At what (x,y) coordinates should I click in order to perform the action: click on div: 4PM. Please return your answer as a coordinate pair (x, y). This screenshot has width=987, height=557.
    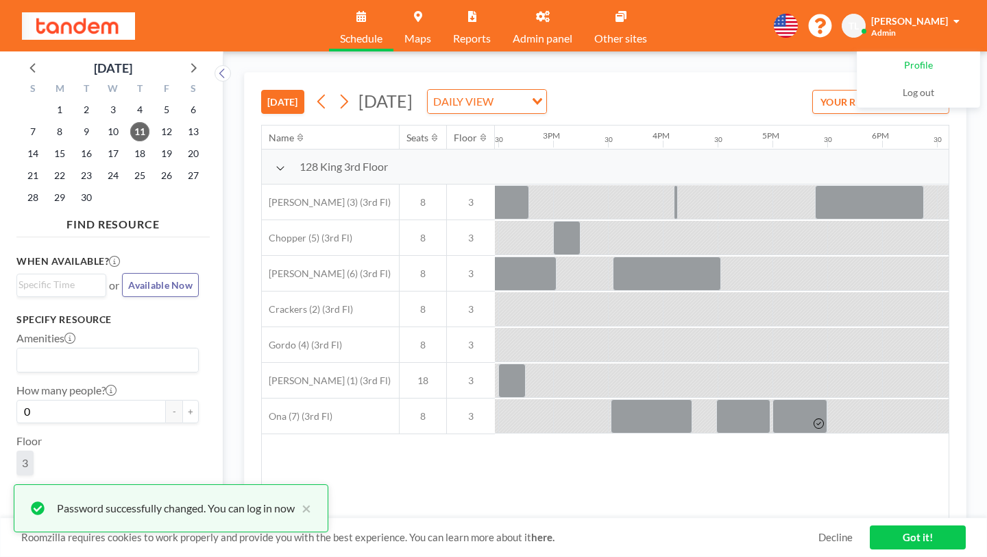
    Looking at the image, I should click on (661, 135).